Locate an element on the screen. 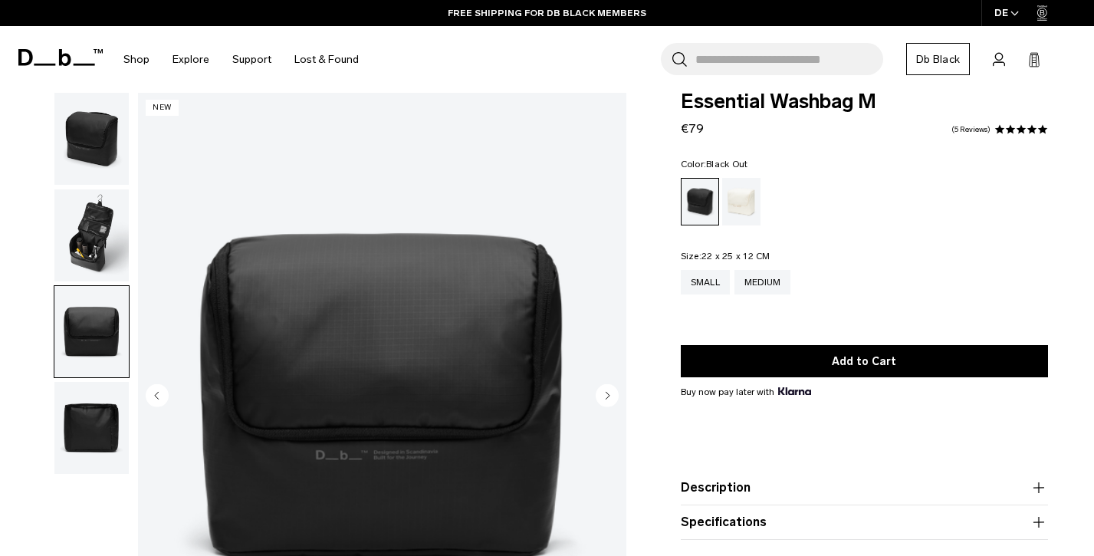 This screenshot has height=556, width=1094. a: 5 reviews is located at coordinates (971, 130).